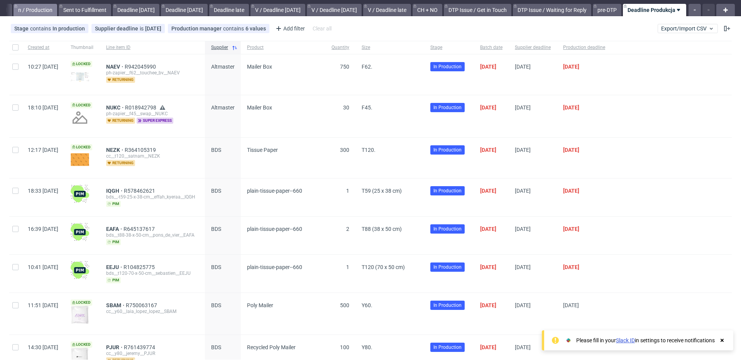 This screenshot has width=741, height=360. I want to click on span: EAFA, so click(115, 229).